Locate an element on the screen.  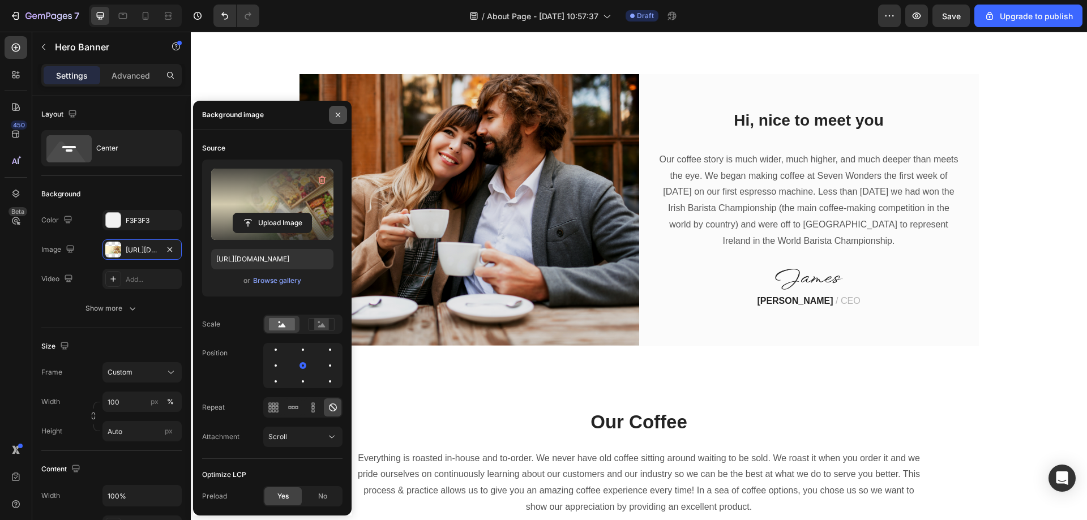
span: Scroll is located at coordinates (277, 436).